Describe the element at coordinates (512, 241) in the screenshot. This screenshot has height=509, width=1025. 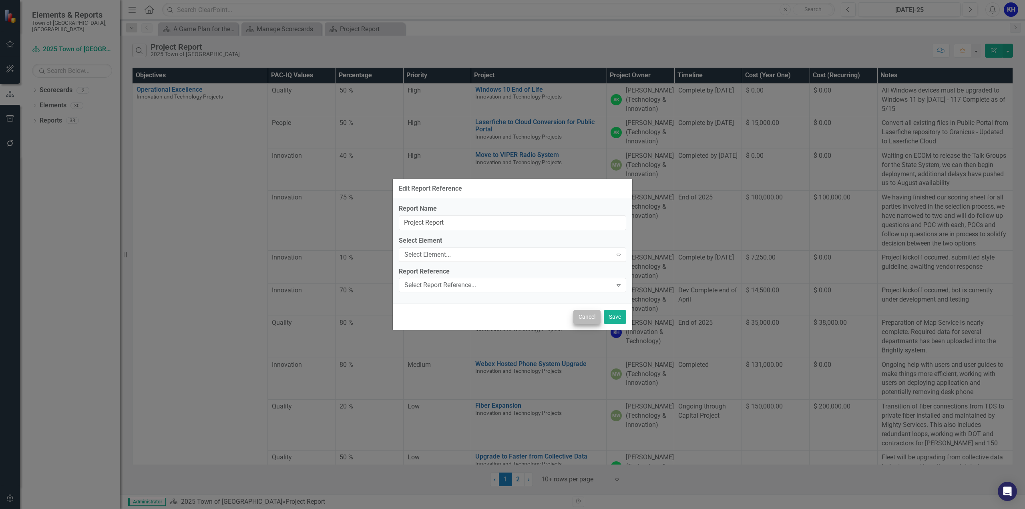
I see `label: Select Element` at that location.